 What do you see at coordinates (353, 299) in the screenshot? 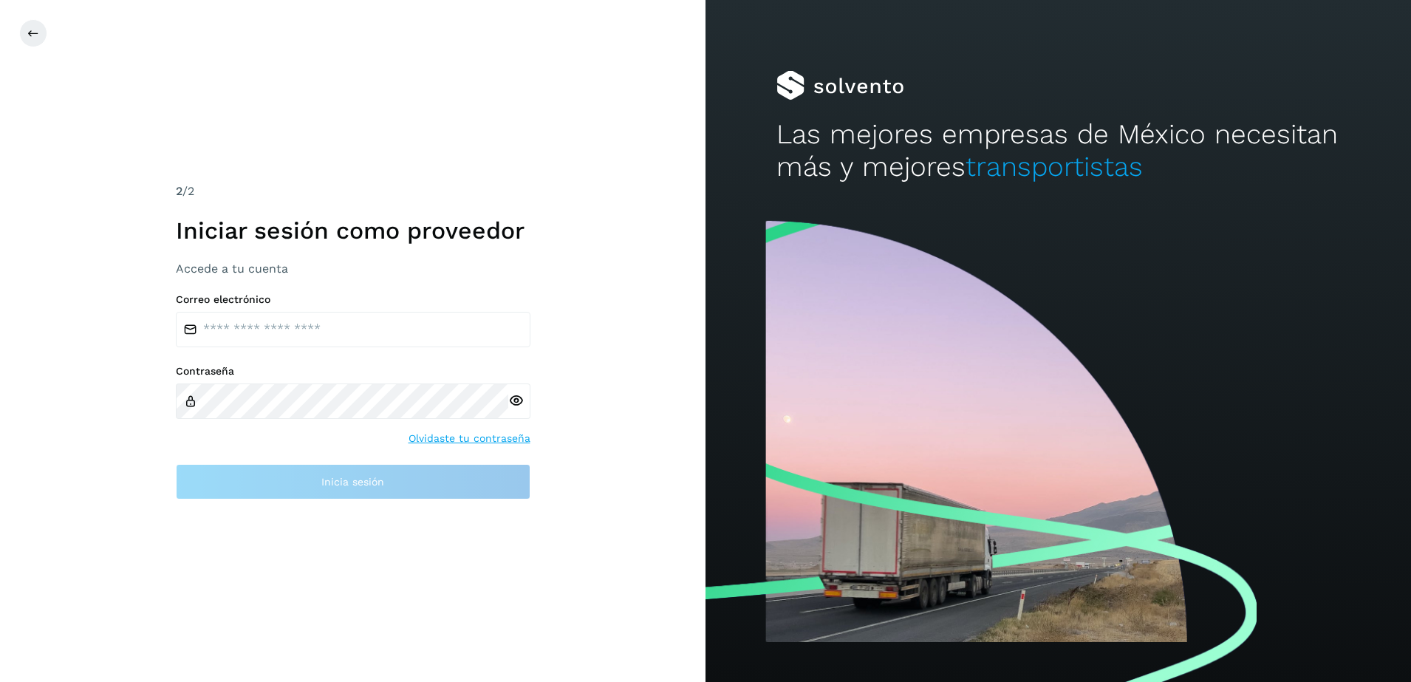
I see `label: Correo electrónico` at bounding box center [353, 299].